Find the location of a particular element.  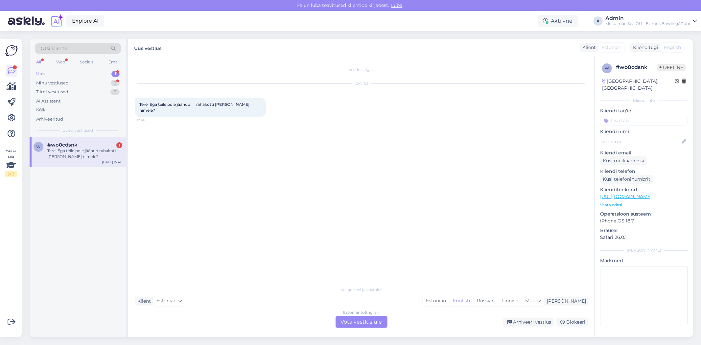

div: Email is located at coordinates (114, 62).